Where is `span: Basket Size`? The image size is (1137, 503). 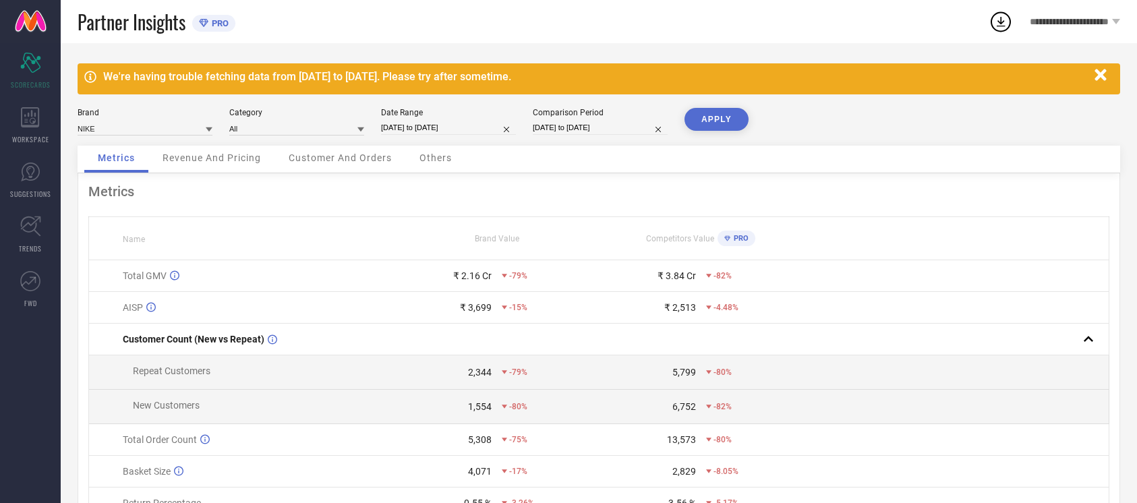 span: Basket Size is located at coordinates (146, 471).